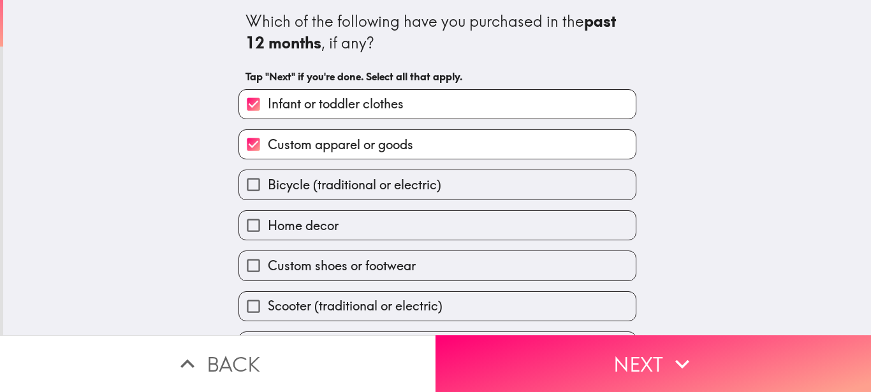  I want to click on span: Home decor, so click(303, 226).